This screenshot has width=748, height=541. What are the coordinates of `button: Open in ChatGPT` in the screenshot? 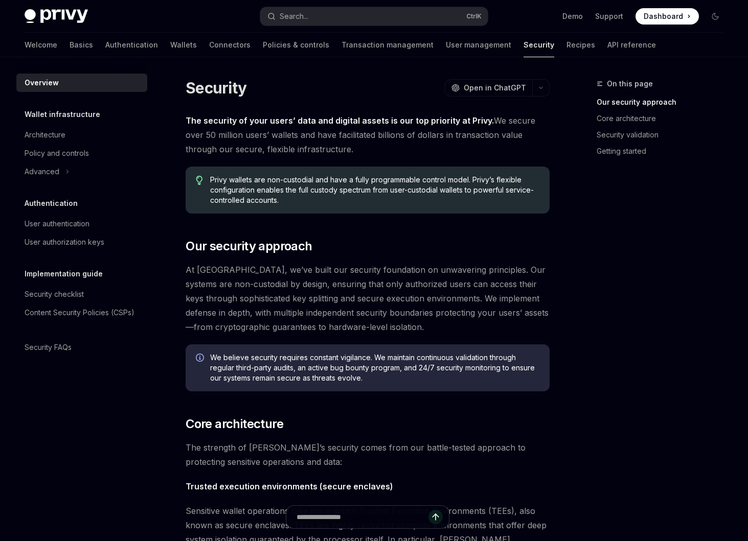 It's located at (488, 88).